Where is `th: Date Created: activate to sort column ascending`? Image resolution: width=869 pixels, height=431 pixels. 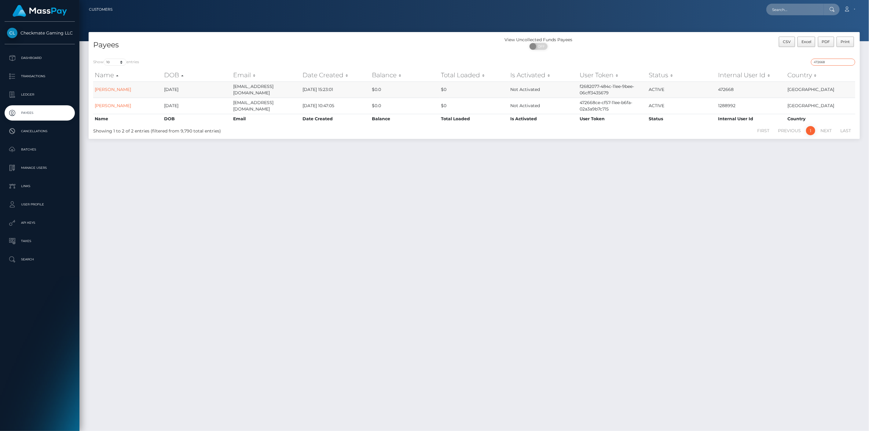 th: Date Created: activate to sort column ascending is located at coordinates (335, 75).